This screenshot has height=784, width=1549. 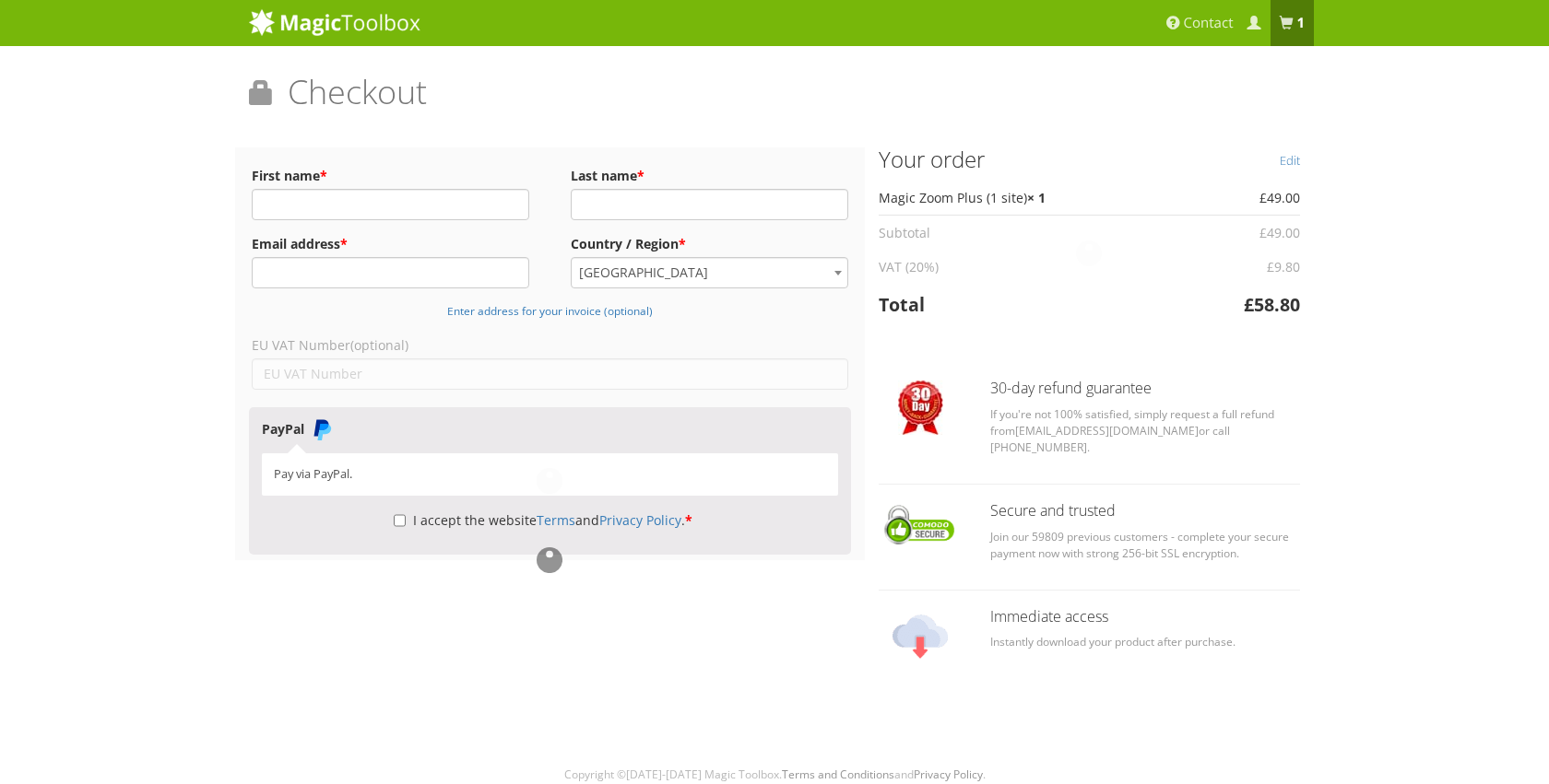 What do you see at coordinates (1145, 511) in the screenshot?
I see `h3: Secure and trusted` at bounding box center [1145, 511].